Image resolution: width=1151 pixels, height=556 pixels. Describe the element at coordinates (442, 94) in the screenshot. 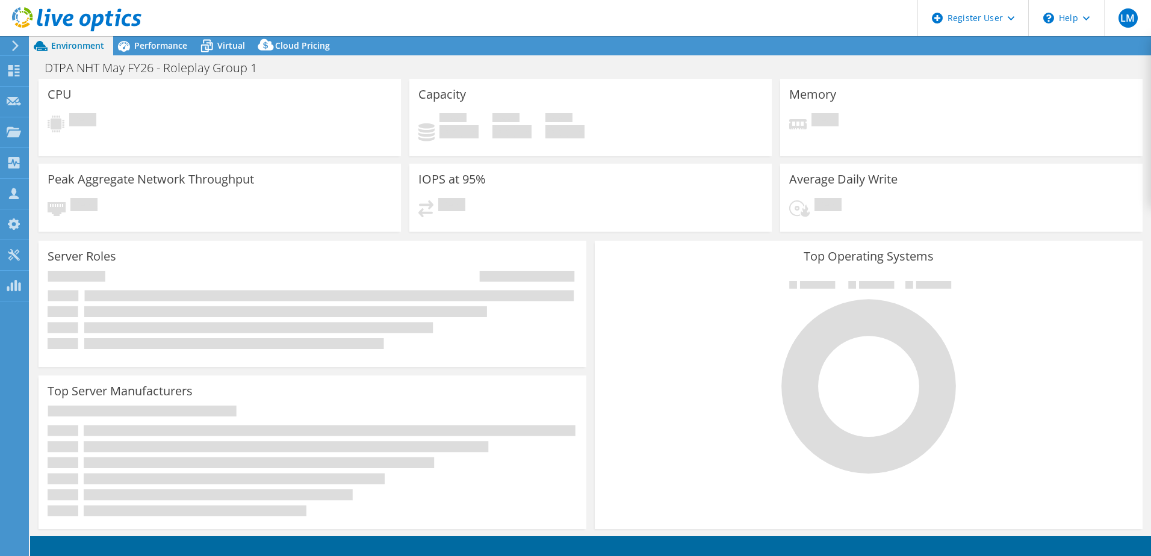

I see `h3: Capacity` at that location.